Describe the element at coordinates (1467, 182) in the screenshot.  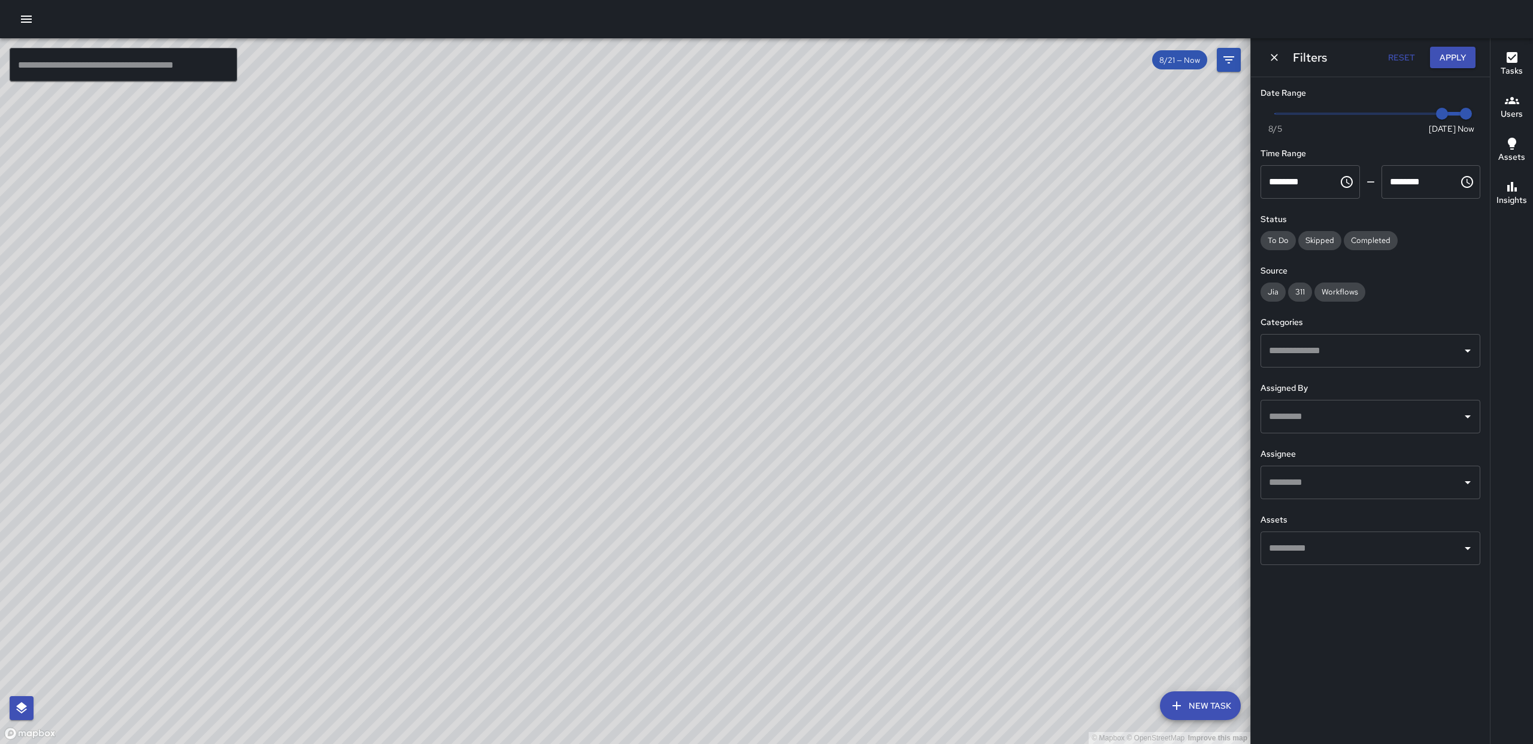
I see `button: Choose time, selected time is 11:59 PM` at that location.